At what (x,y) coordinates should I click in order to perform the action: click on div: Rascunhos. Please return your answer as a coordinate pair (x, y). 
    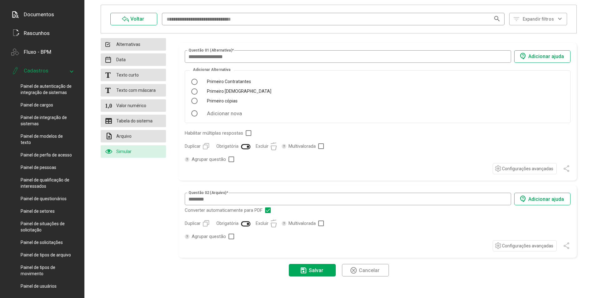
    Looking at the image, I should click on (37, 33).